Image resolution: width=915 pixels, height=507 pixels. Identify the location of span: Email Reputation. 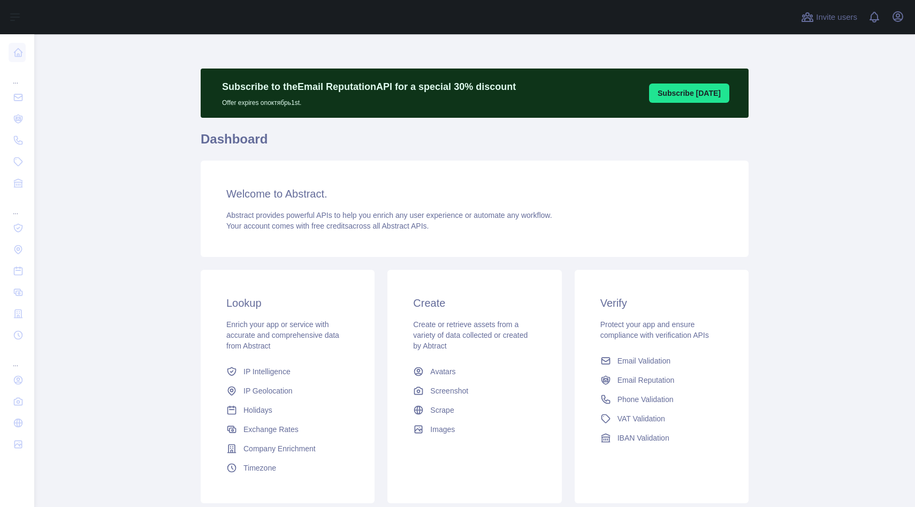
(646, 380).